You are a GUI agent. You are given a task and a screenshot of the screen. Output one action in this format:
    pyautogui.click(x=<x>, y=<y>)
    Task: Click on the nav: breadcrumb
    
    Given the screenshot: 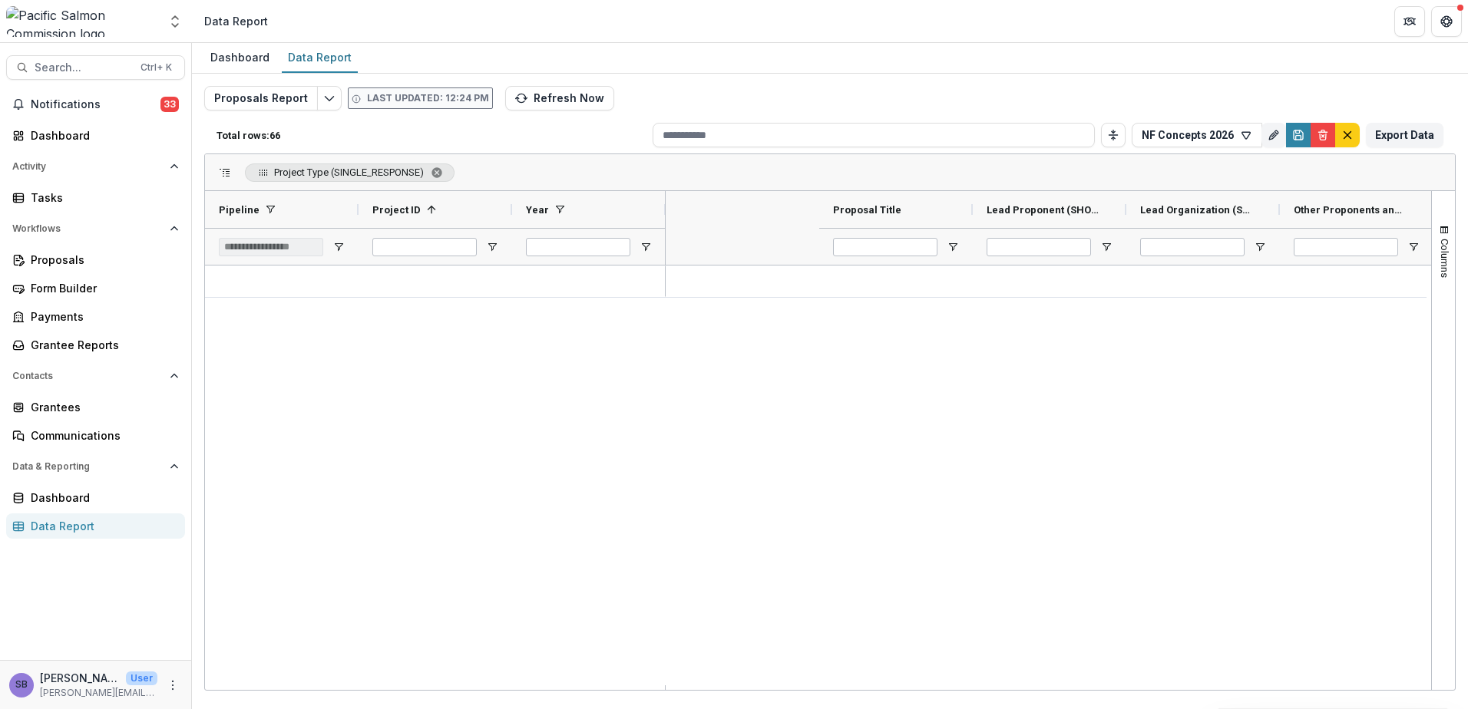 What is the action you would take?
    pyautogui.click(x=236, y=21)
    